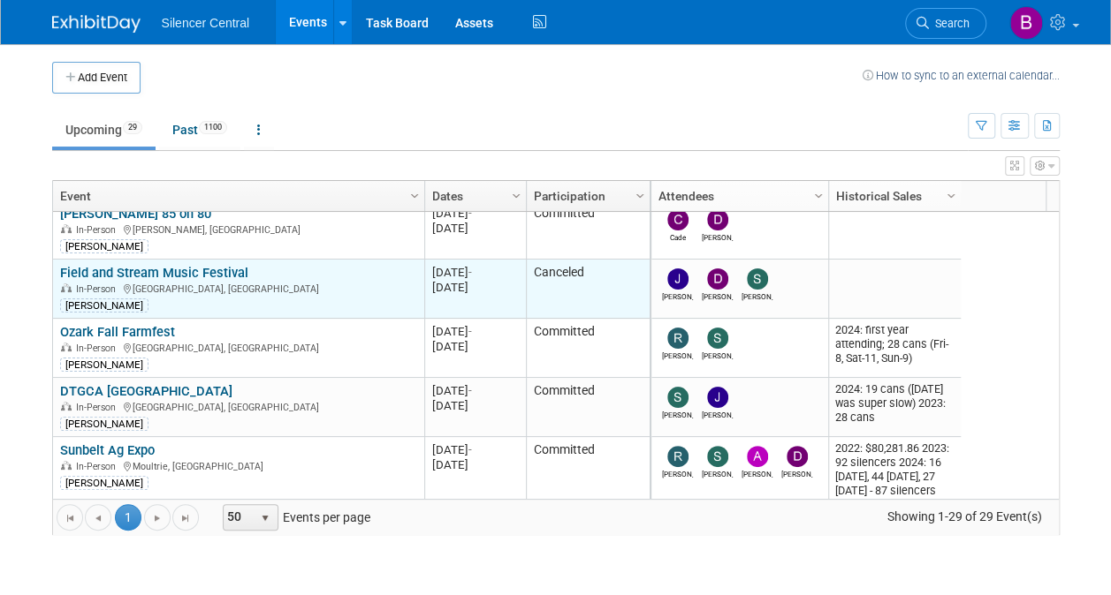  Describe the element at coordinates (239, 518) in the screenshot. I see `span: 50` at that location.